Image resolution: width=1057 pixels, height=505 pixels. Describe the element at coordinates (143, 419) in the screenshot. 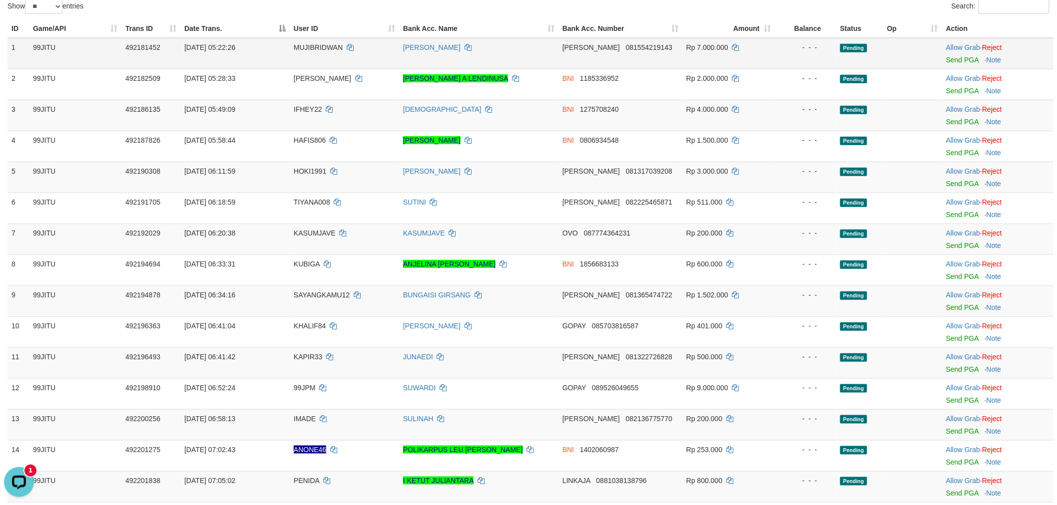

I see `span: 492200256` at that location.